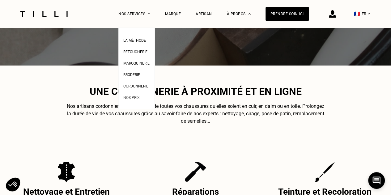 This screenshot has height=195, width=391. I want to click on a: Logo du service de couturière Tilli, so click(44, 14).